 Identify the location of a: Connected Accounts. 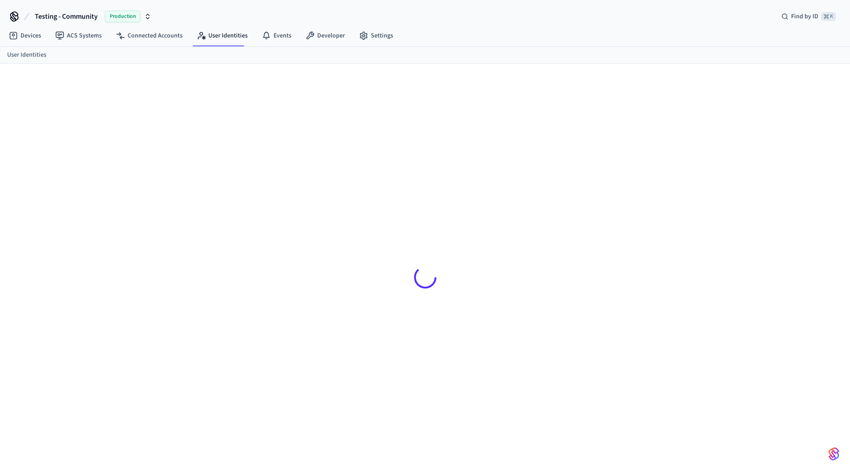
(149, 36).